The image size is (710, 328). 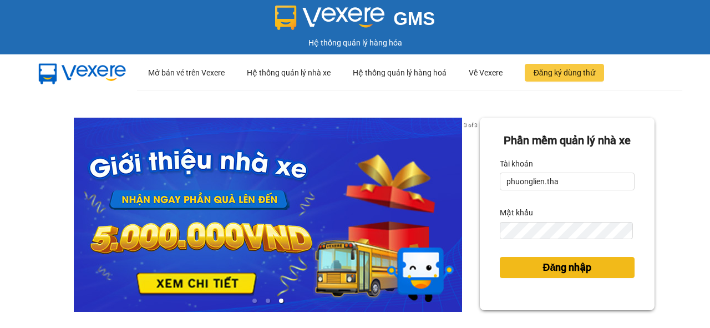 I want to click on div: Hệ thống quản lý hàng hóa, so click(x=355, y=43).